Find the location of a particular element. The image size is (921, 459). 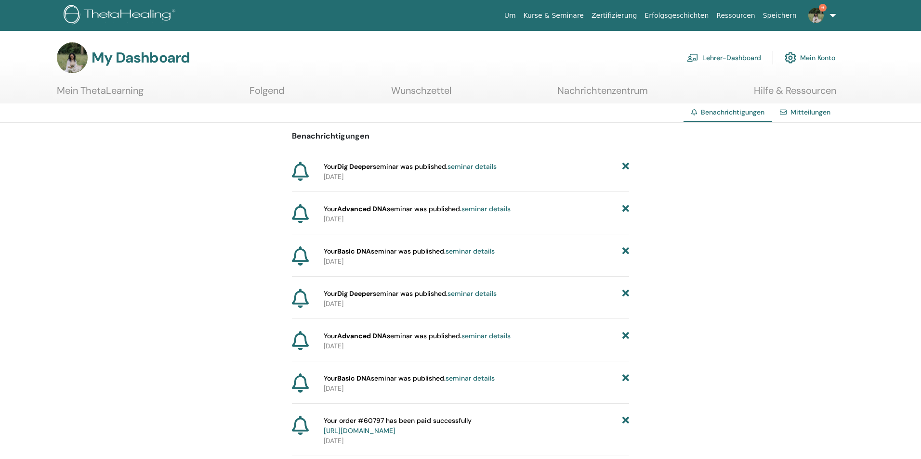

a: Wunschzettel is located at coordinates (421, 94).